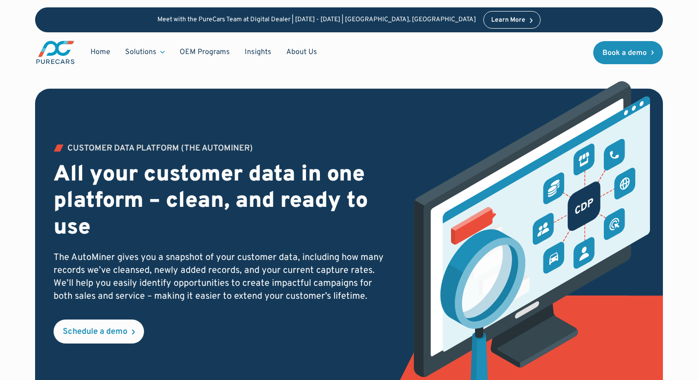 Image resolution: width=698 pixels, height=380 pixels. Describe the element at coordinates (222, 202) in the screenshot. I see `h2: All your customer data in one platform – clean, and ready to use` at that location.